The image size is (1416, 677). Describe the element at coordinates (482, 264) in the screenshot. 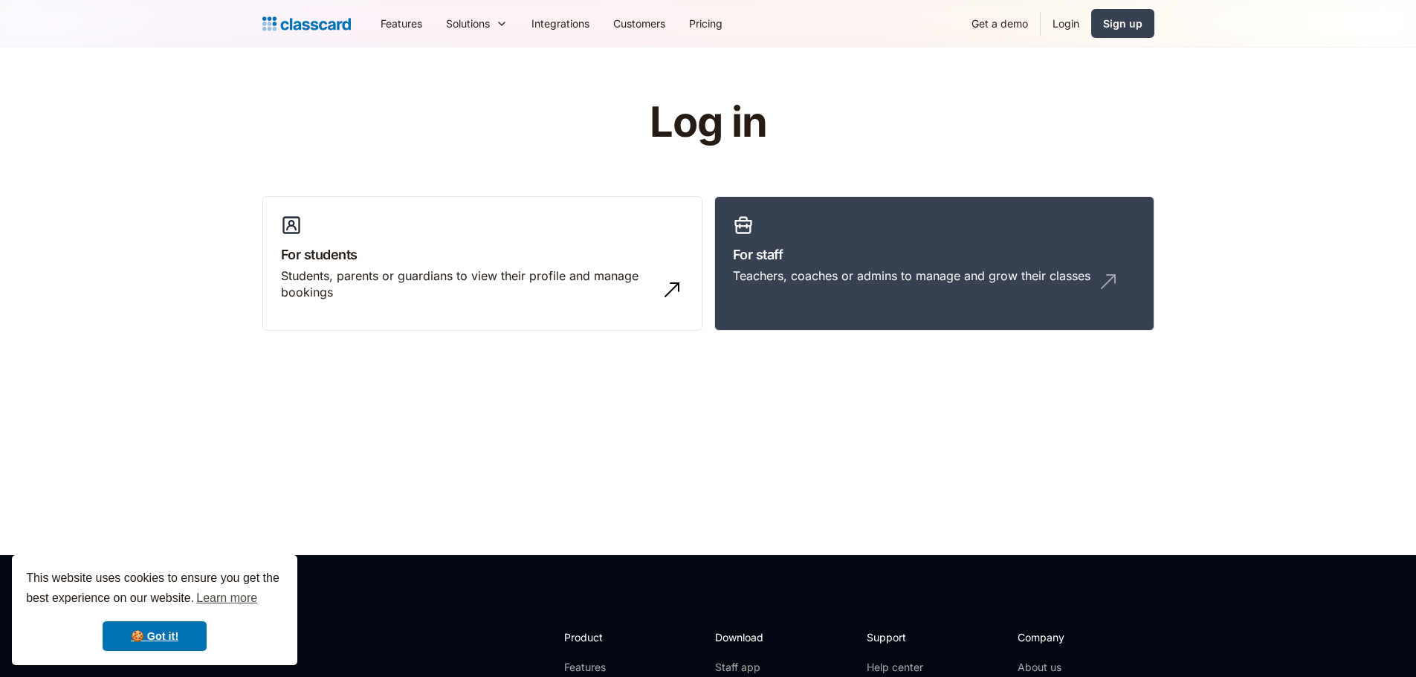

I see `a: For studentsStudents, parents or guardians to view their profile and manage bookings` at that location.